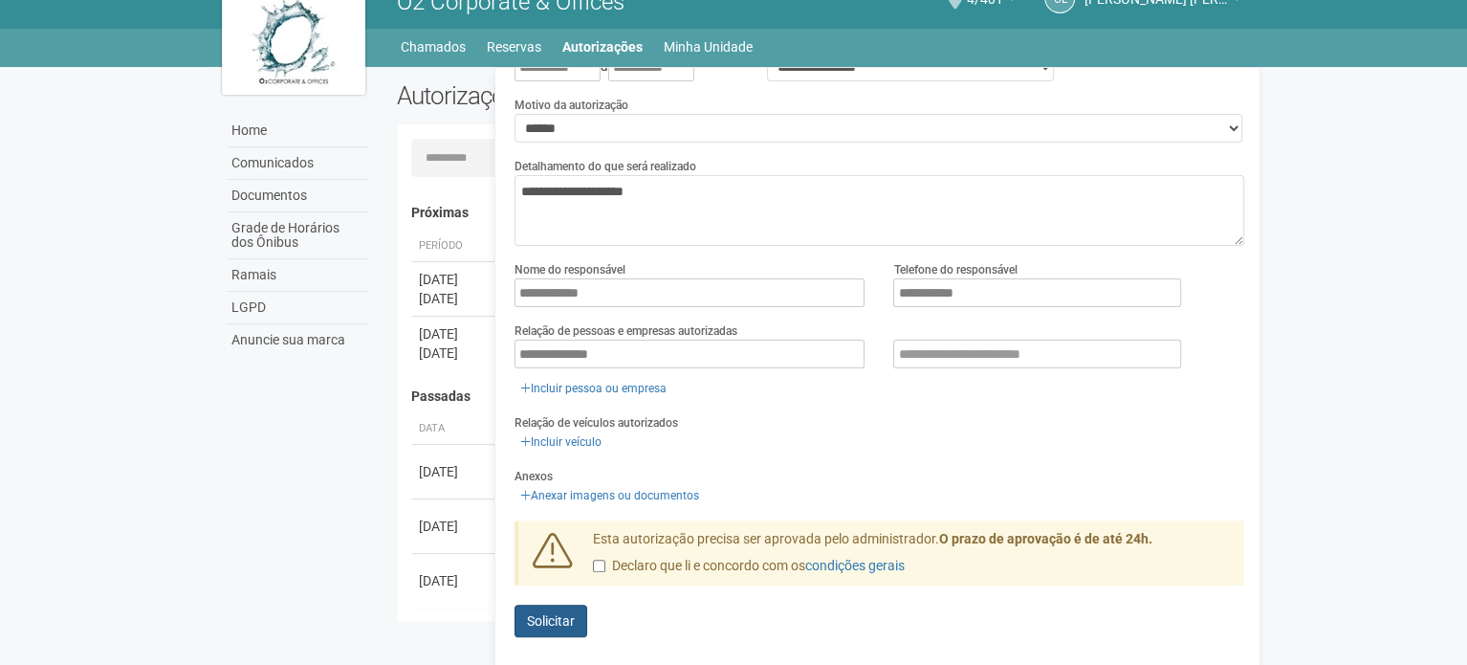 The width and height of the screenshot is (1467, 665). I want to click on label: Nome do responsável, so click(570, 270).